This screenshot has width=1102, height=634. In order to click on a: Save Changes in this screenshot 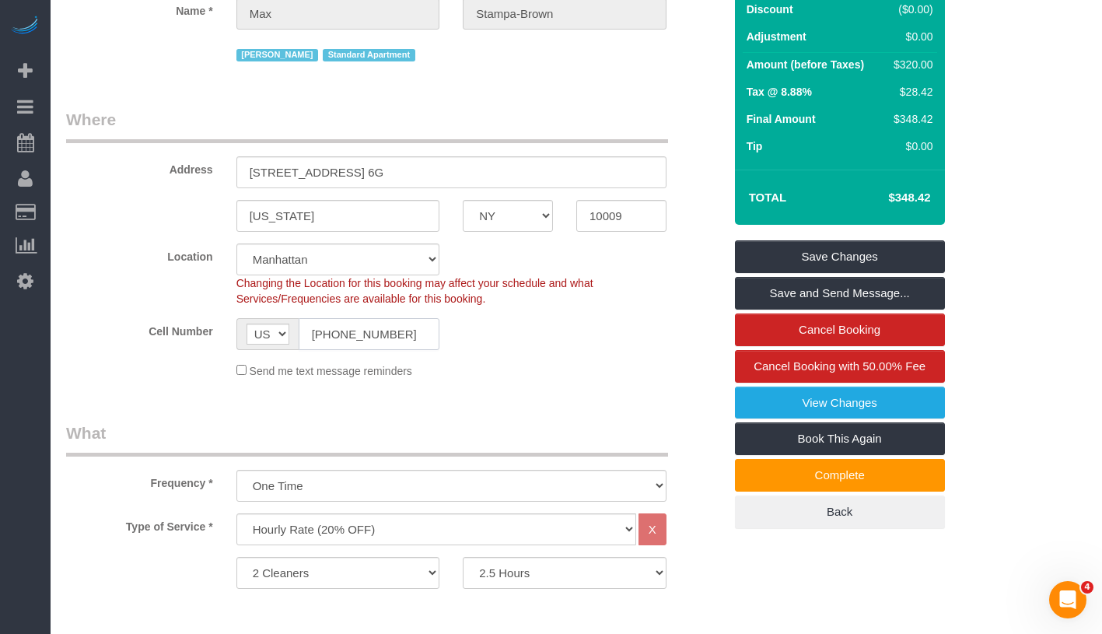, I will do `click(840, 257)`.